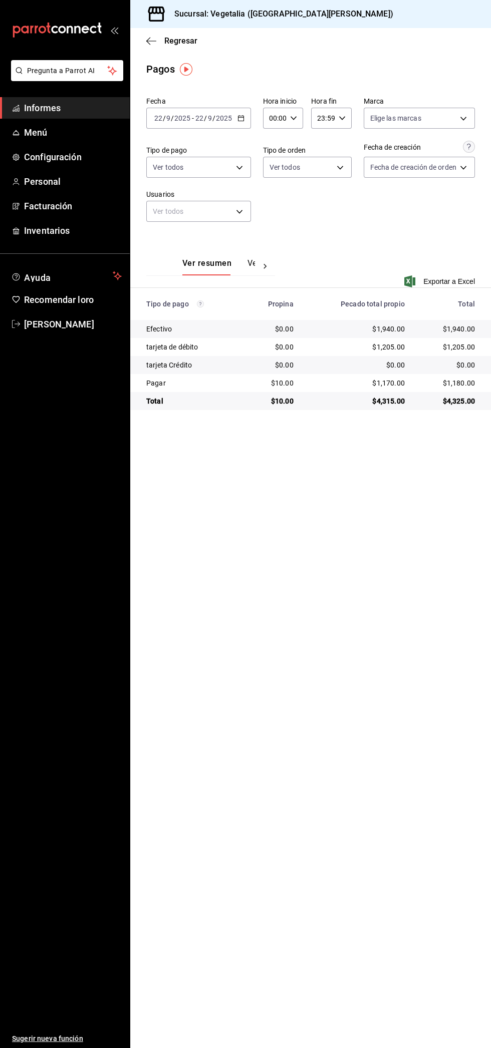 The image size is (491, 1048). Describe the element at coordinates (48, 206) in the screenshot. I see `font: Facturación` at that location.